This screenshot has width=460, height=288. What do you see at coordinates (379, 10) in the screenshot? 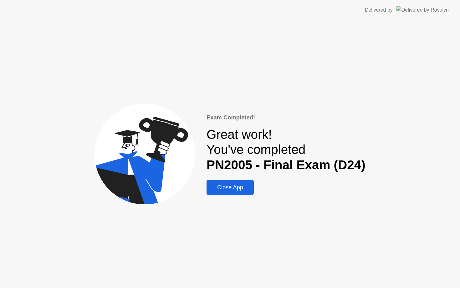
I see `div: Delivered by` at bounding box center [379, 10].